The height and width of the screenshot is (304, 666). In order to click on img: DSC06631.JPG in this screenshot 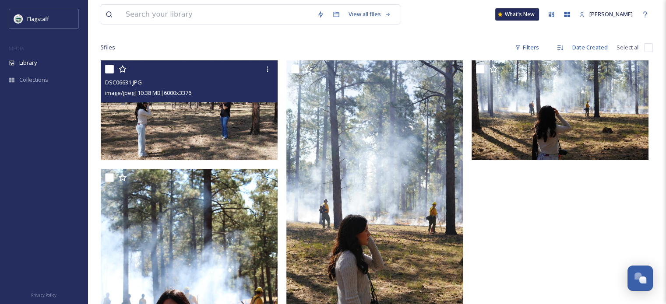, I will do `click(189, 110)`.